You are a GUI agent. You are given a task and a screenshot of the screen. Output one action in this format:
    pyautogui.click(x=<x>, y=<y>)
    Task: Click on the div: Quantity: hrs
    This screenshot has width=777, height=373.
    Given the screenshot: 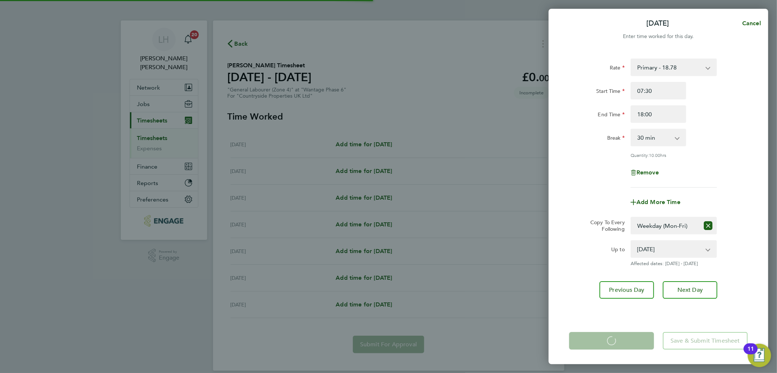 What is the action you would take?
    pyautogui.click(x=673, y=155)
    